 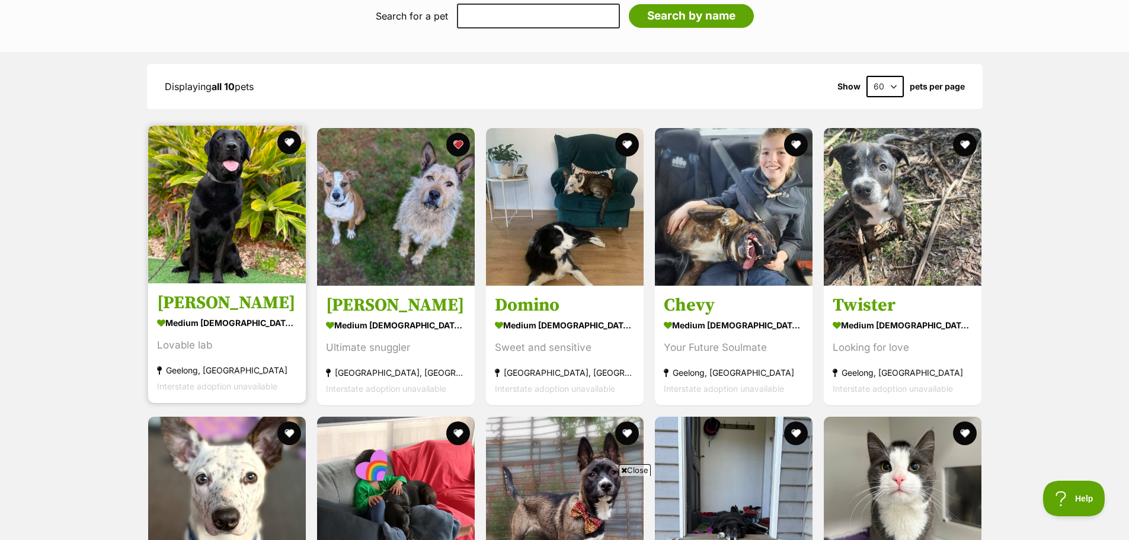 I want to click on div: Your Future Soulmate, so click(x=734, y=347).